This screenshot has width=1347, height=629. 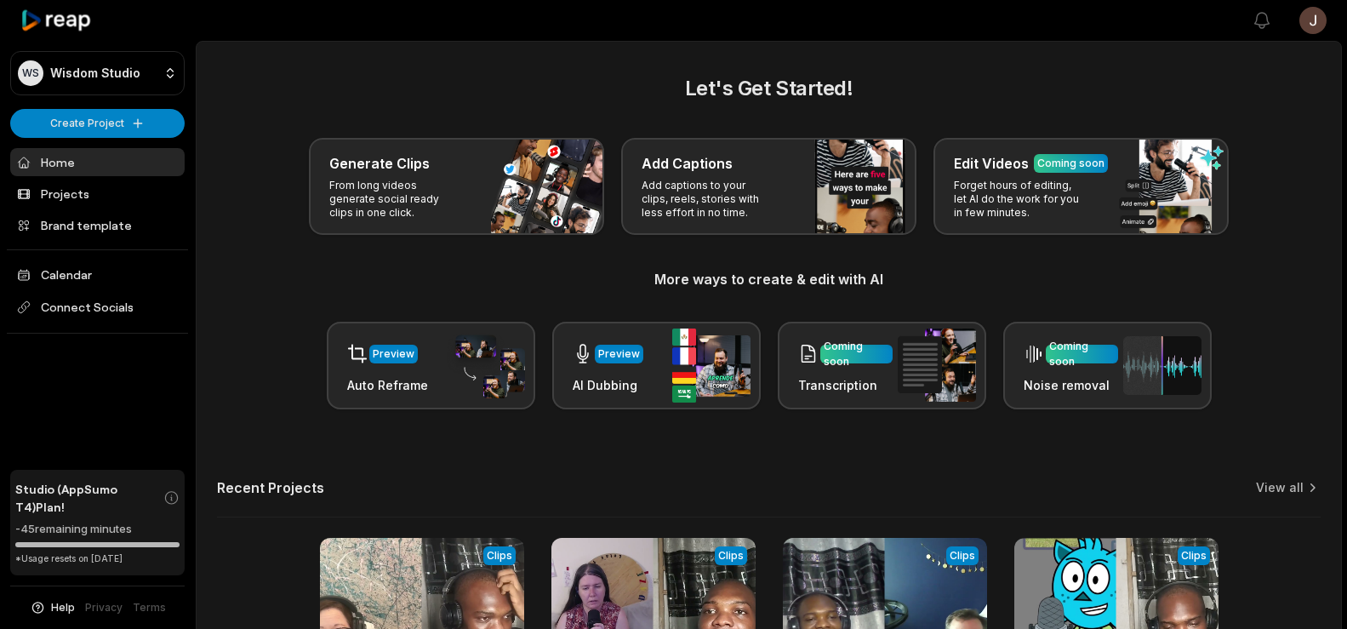 I want to click on h3: AI Dubbing, so click(x=608, y=385).